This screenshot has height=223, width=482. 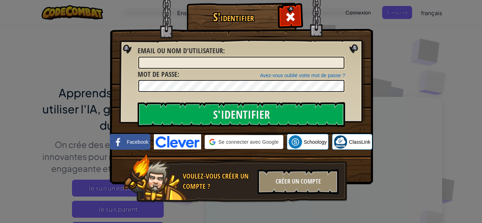 What do you see at coordinates (180, 50) in the screenshot?
I see `span: Email ou nom d'utilisateur` at bounding box center [180, 50].